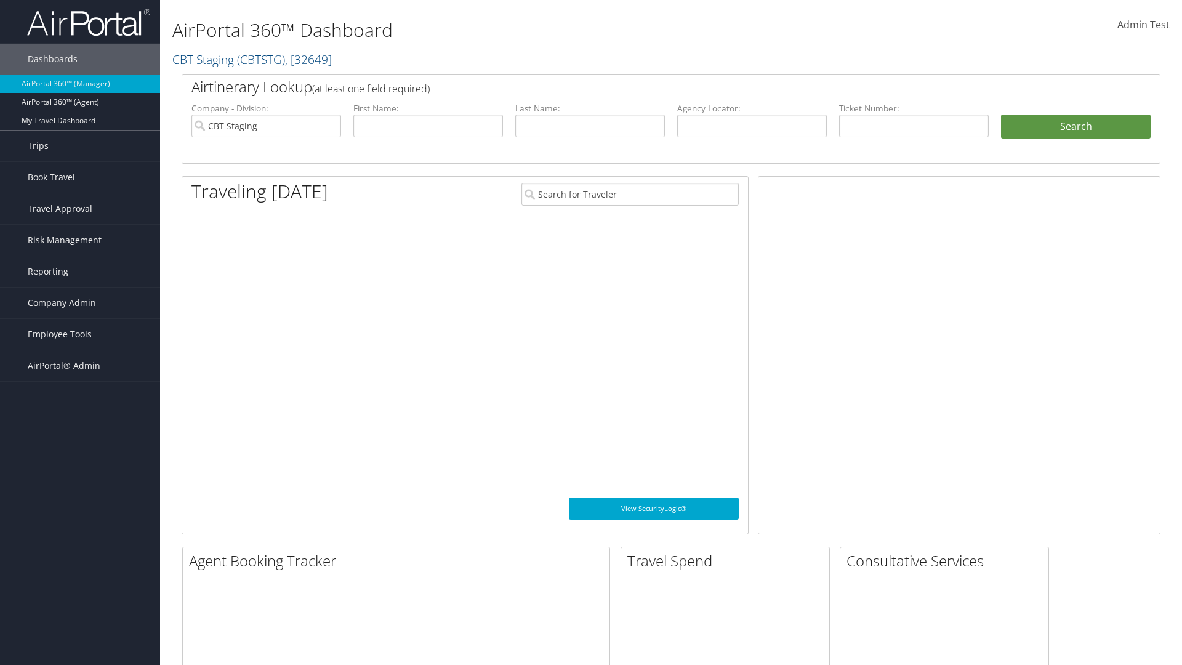 The width and height of the screenshot is (1182, 665). Describe the element at coordinates (752, 108) in the screenshot. I see `label: Agency Locator:` at that location.